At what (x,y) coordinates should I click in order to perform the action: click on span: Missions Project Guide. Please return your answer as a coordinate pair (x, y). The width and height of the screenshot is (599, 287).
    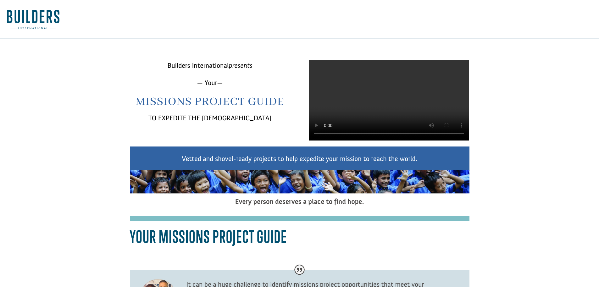
    Looking at the image, I should click on (210, 102).